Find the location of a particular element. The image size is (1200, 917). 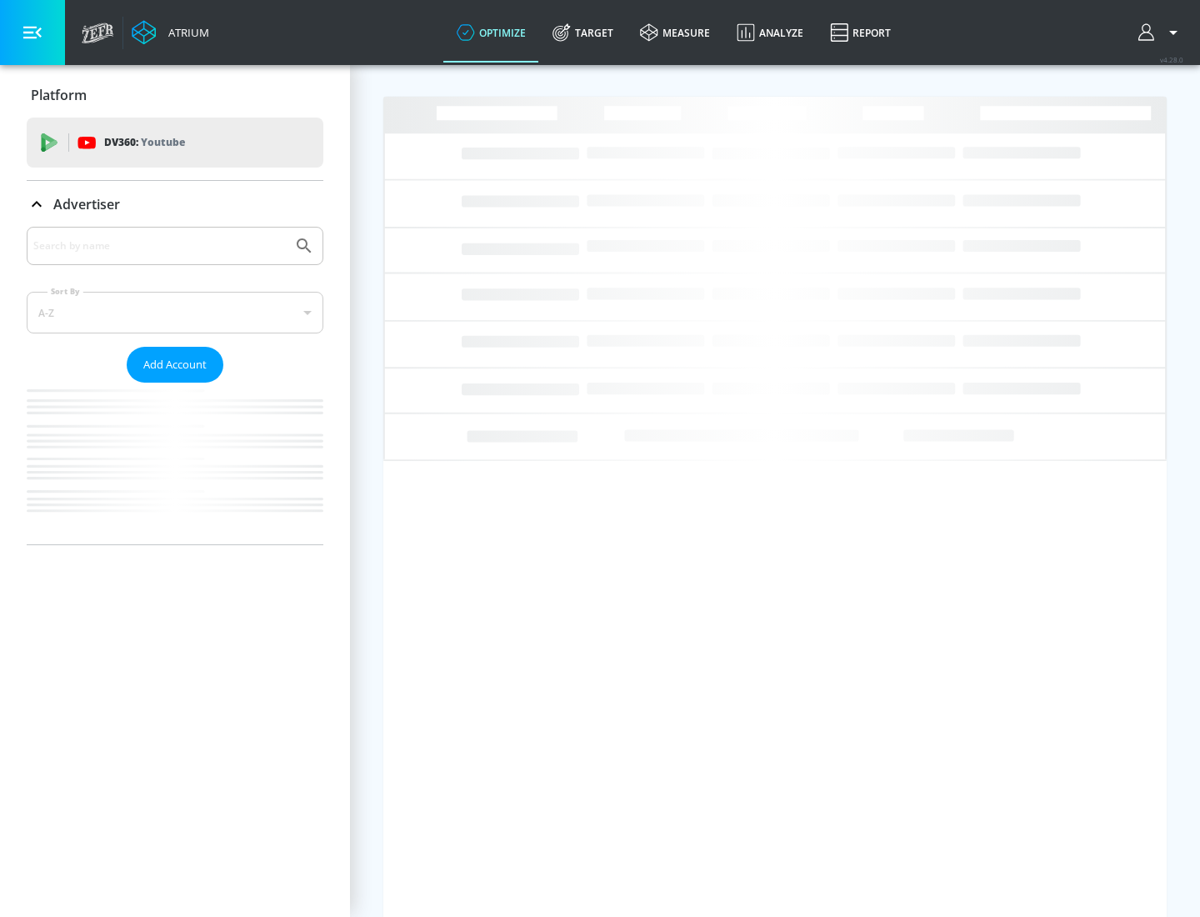

div: Platform is located at coordinates (175, 95).